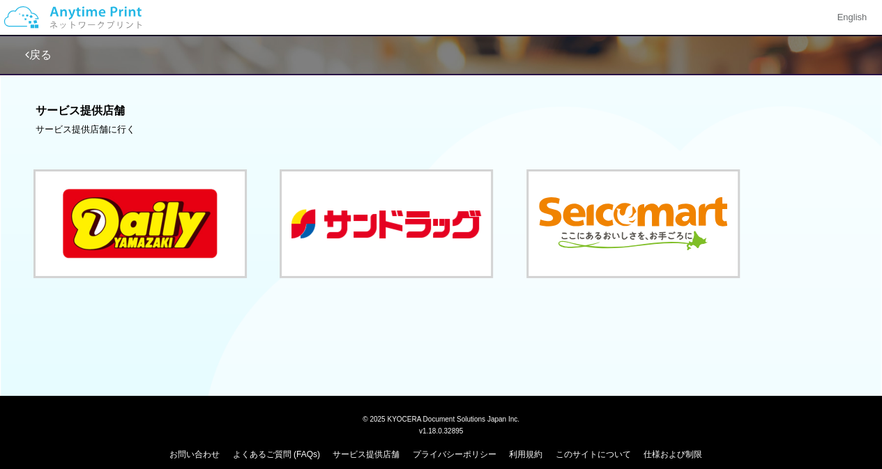 The image size is (882, 469). Describe the element at coordinates (673, 455) in the screenshot. I see `a: 仕様および制限` at that location.